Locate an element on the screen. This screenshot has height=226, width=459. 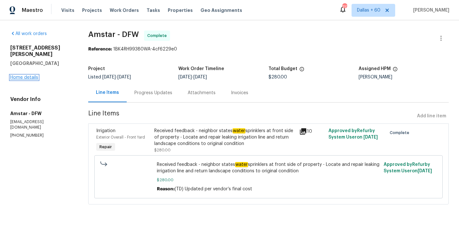
span: Received feedback - neighbor states sprinklers at front side of property - Locate and repair leak... is located at coordinates (268, 168).